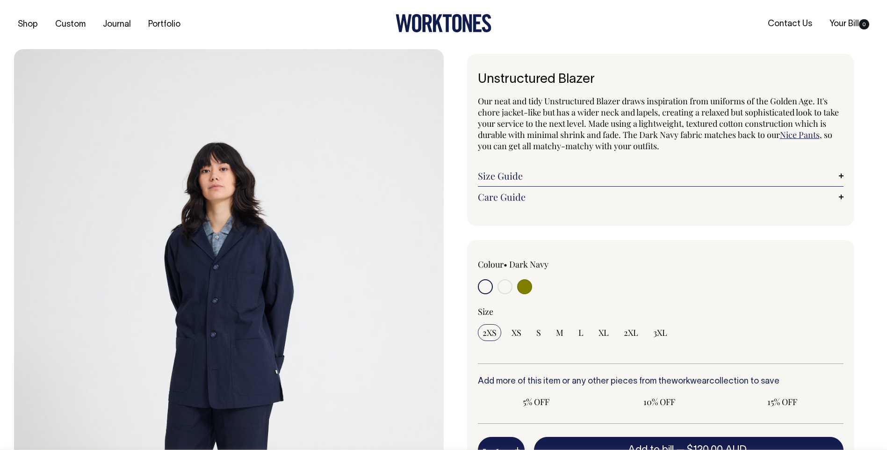 This screenshot has width=887, height=450. What do you see at coordinates (581, 333) in the screenshot?
I see `span: L` at bounding box center [581, 333].